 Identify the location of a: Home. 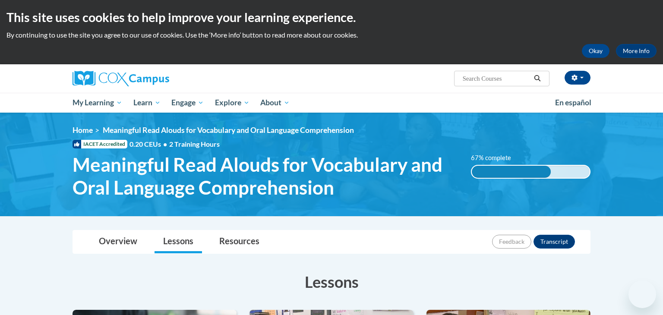
(82, 130).